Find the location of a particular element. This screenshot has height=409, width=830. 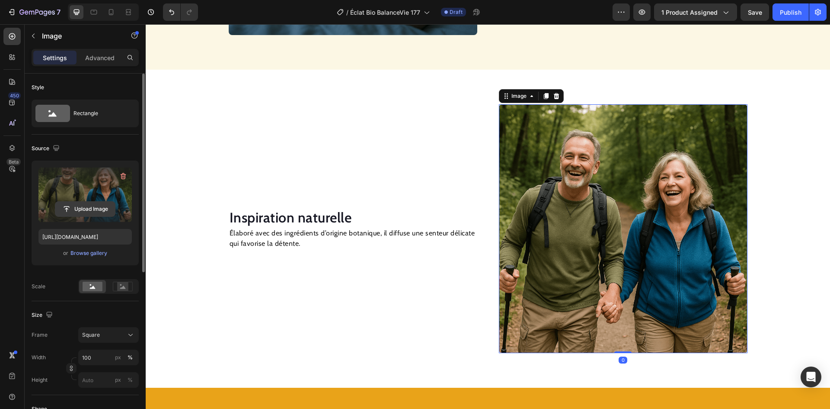

div: 450 is located at coordinates (14, 96).